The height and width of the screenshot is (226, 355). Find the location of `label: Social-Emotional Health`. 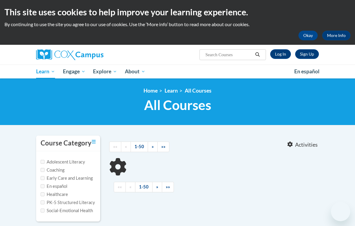

label: Social-Emotional Health is located at coordinates (67, 211).